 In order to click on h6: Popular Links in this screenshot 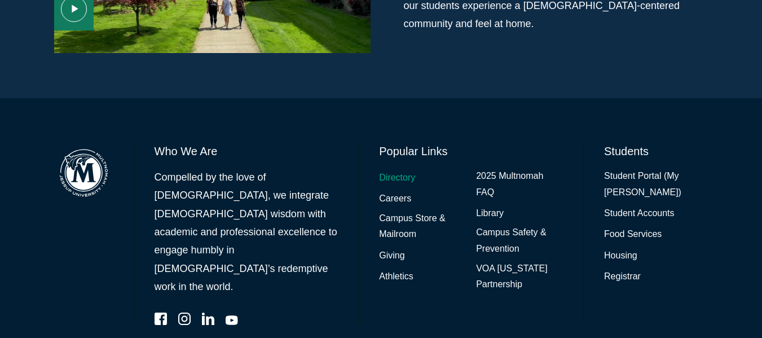, I will do `click(471, 151)`.